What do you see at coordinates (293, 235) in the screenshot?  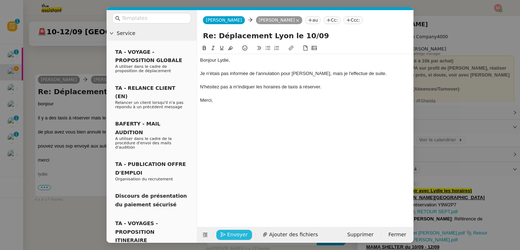 I see `span: Ajouter des fichiers` at bounding box center [293, 235].